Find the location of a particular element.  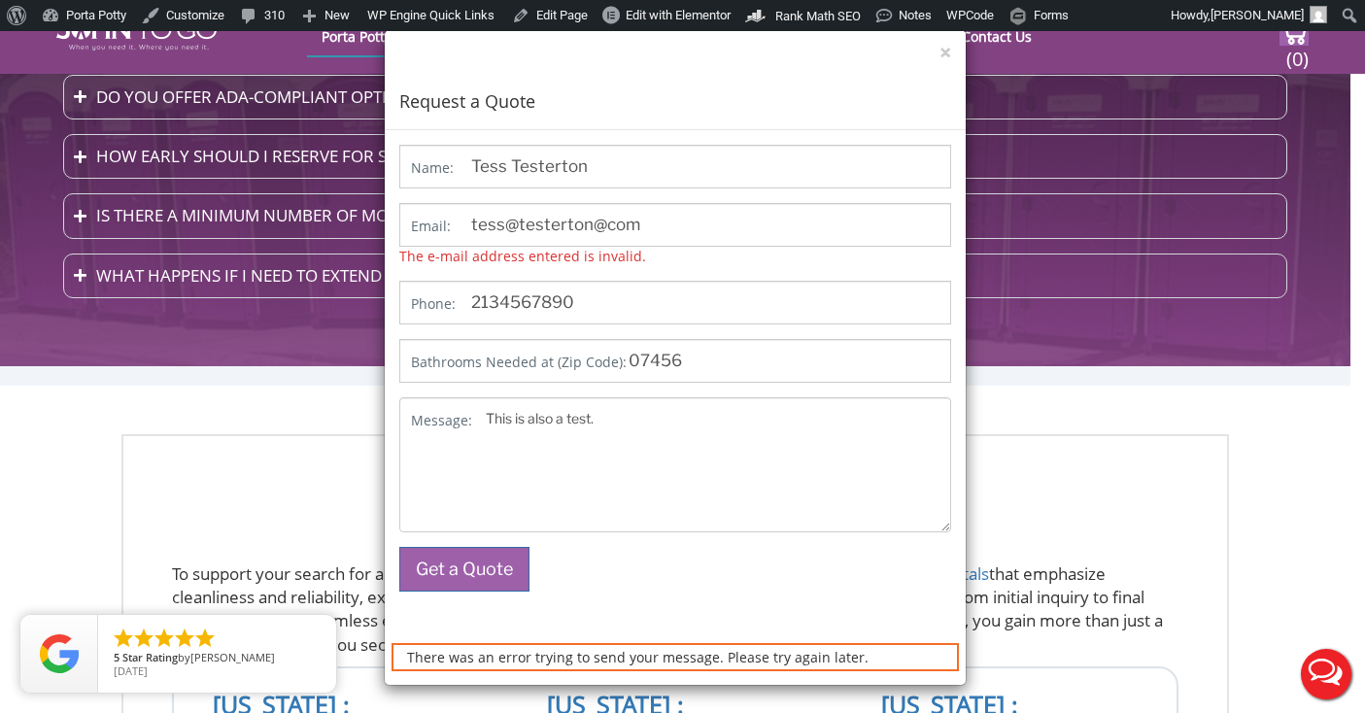

span: Edit with Elementor is located at coordinates (678, 15).